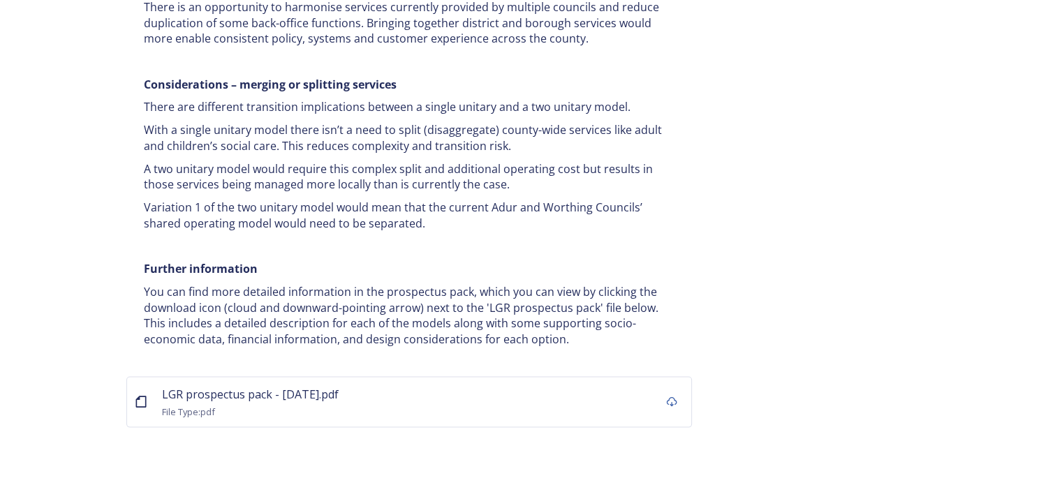 This screenshot has height=485, width=1062. Describe the element at coordinates (409, 215) in the screenshot. I see `p: Variation 1 of the two unitary model would mean that the current Adur and Worthing Councils’ shar...` at that location.